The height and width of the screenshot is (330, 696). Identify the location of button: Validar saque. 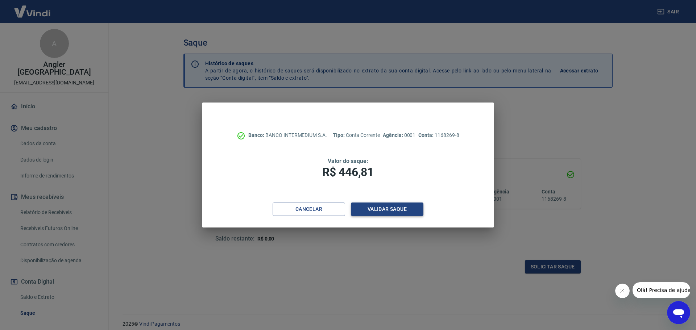
(387, 209).